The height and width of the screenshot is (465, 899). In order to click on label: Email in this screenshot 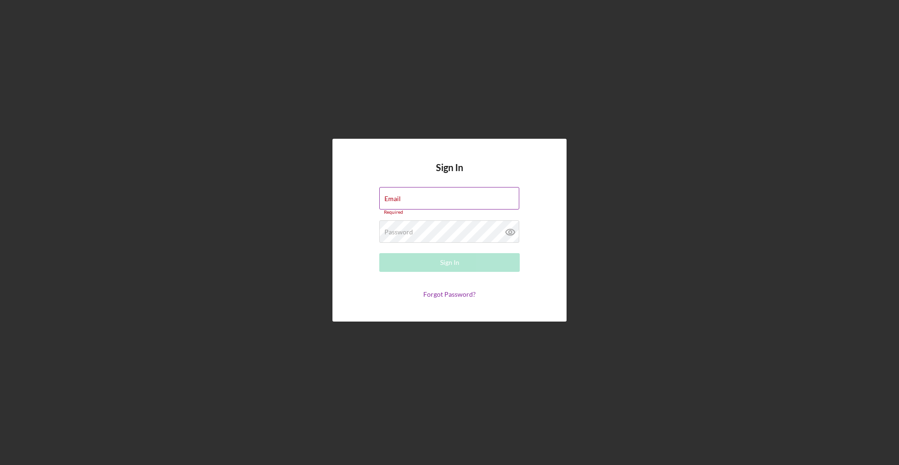, I will do `click(393, 199)`.